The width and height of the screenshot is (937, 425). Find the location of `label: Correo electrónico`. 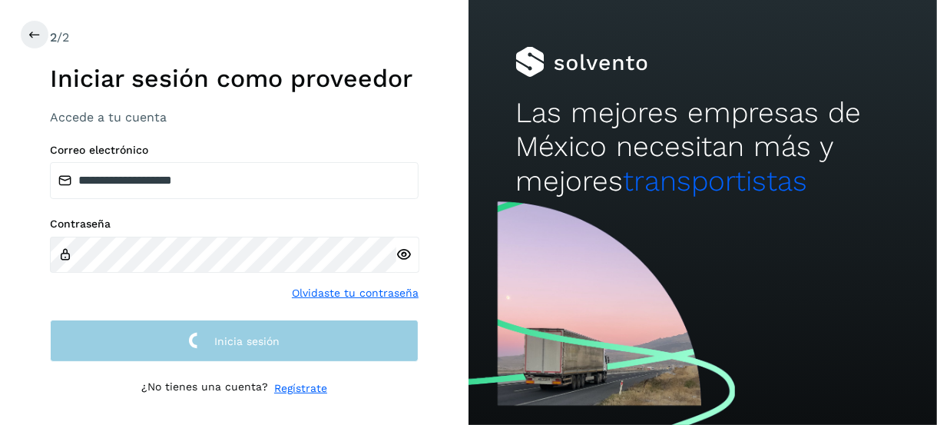

label: Correo electrónico is located at coordinates (234, 150).